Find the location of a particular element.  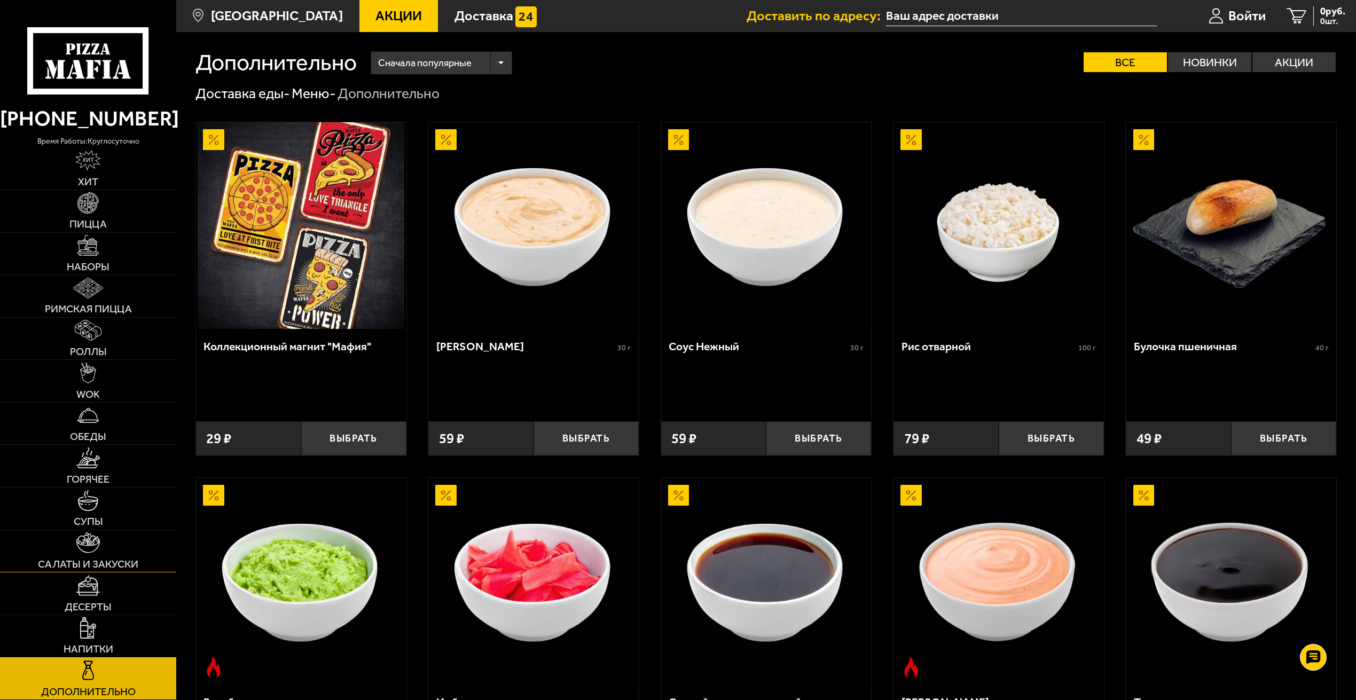

img: Имбирь is located at coordinates (533, 581).